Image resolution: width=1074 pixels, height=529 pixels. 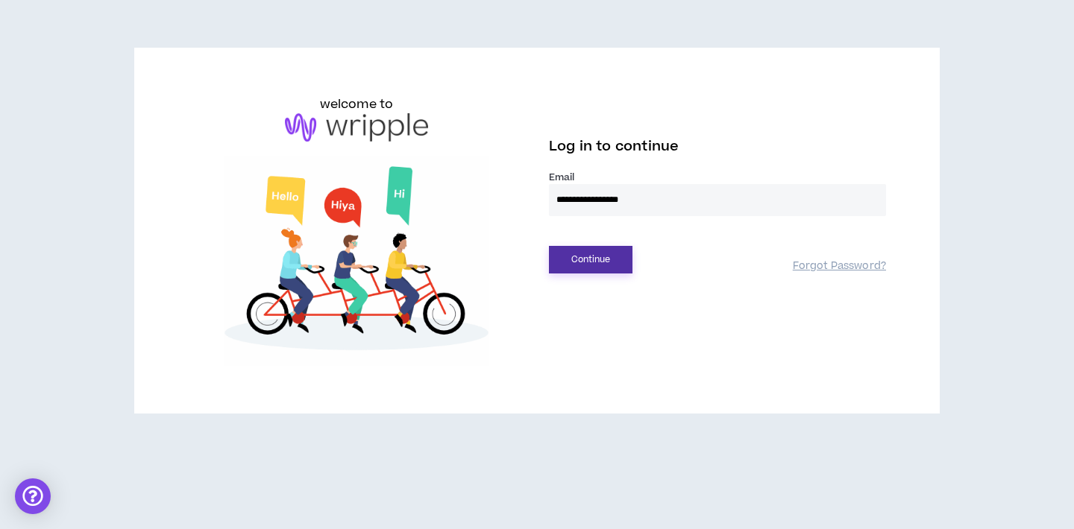 What do you see at coordinates (590, 259) in the screenshot?
I see `button: Continue` at bounding box center [590, 259].